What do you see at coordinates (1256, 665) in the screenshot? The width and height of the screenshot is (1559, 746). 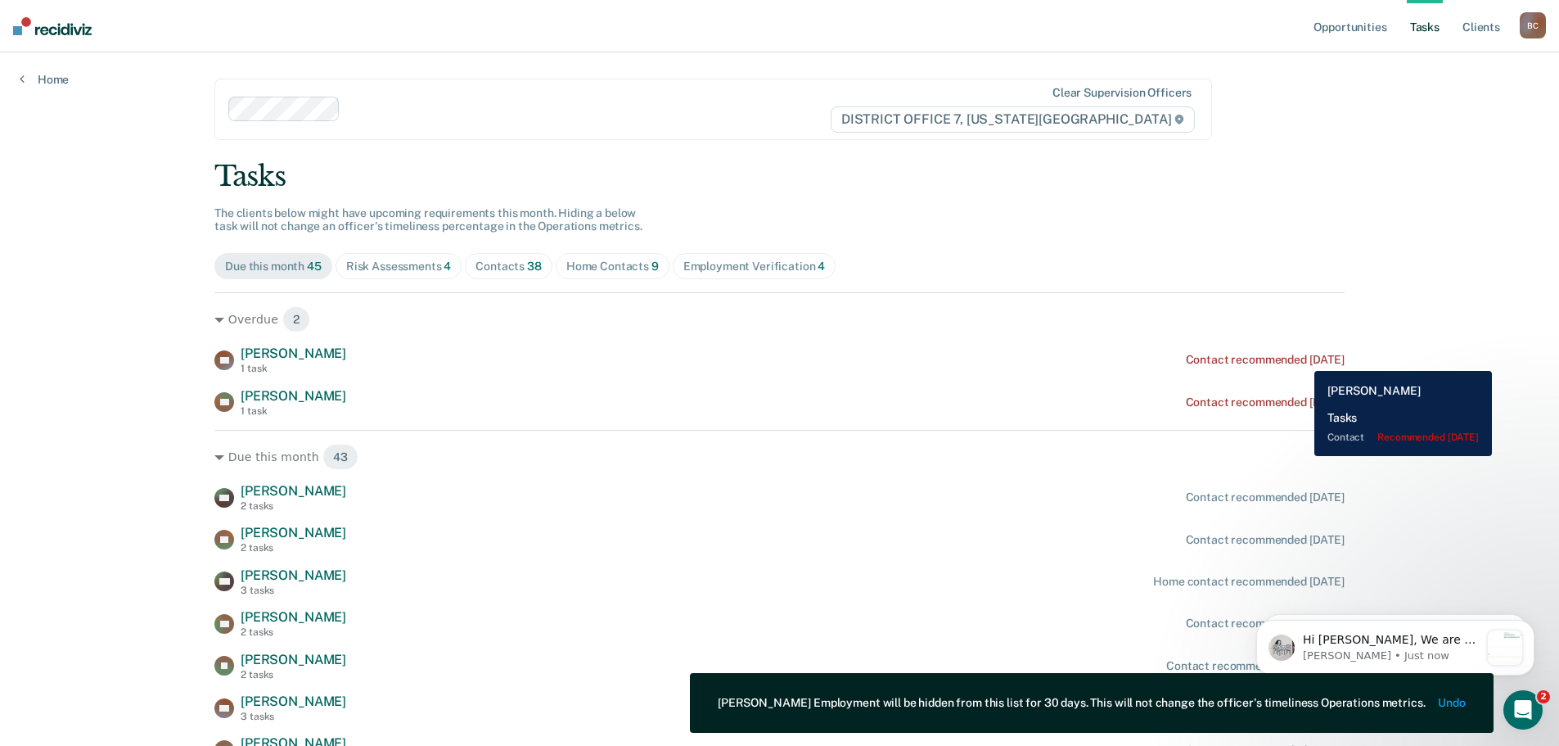 I see `div: Contact recommended in a month` at bounding box center [1256, 665].